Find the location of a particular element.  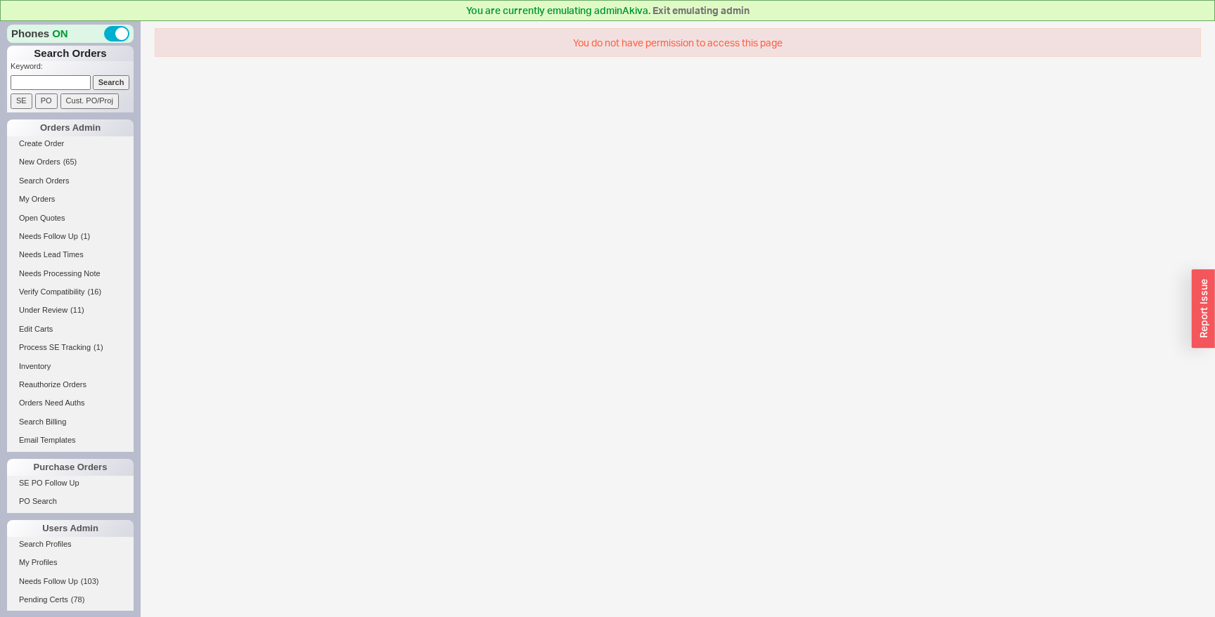

a: SE PO Follow Up is located at coordinates (70, 483).